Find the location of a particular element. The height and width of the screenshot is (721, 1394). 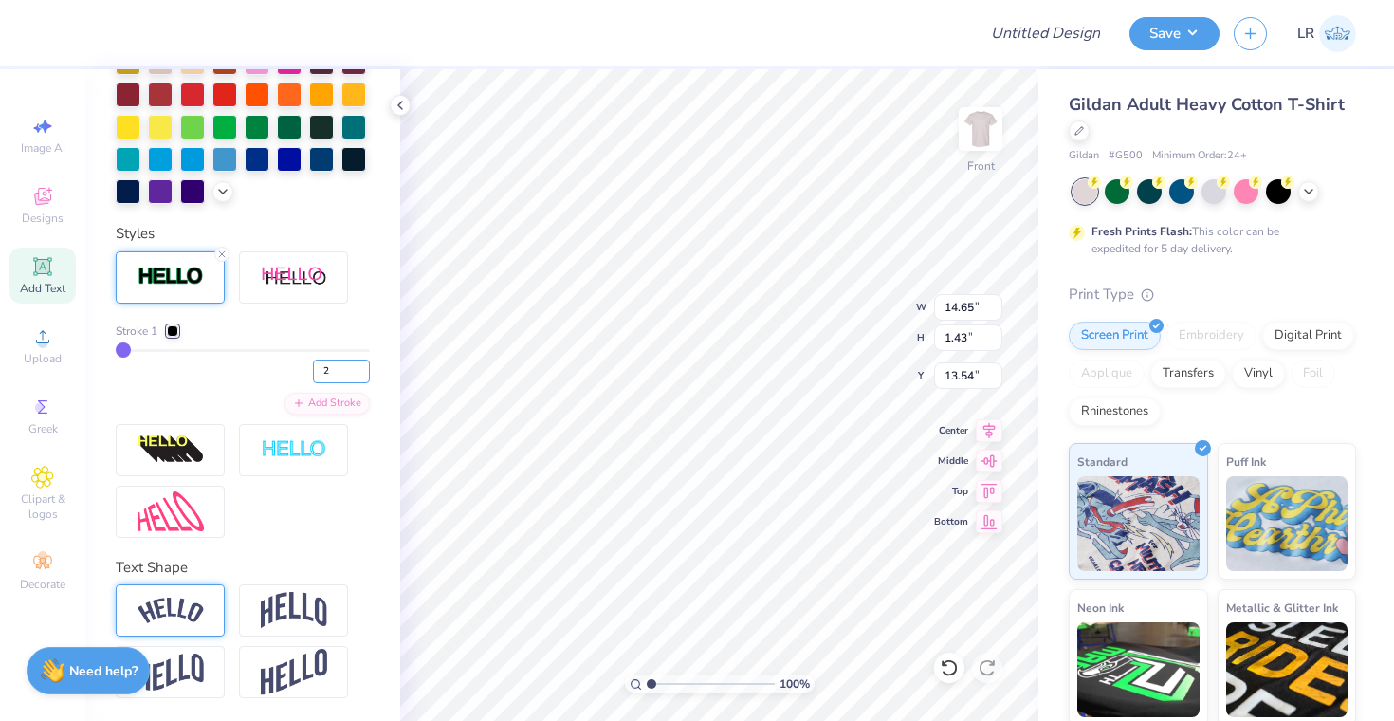

div: This color can be expedited for 5 day delivery. is located at coordinates (1208, 240).